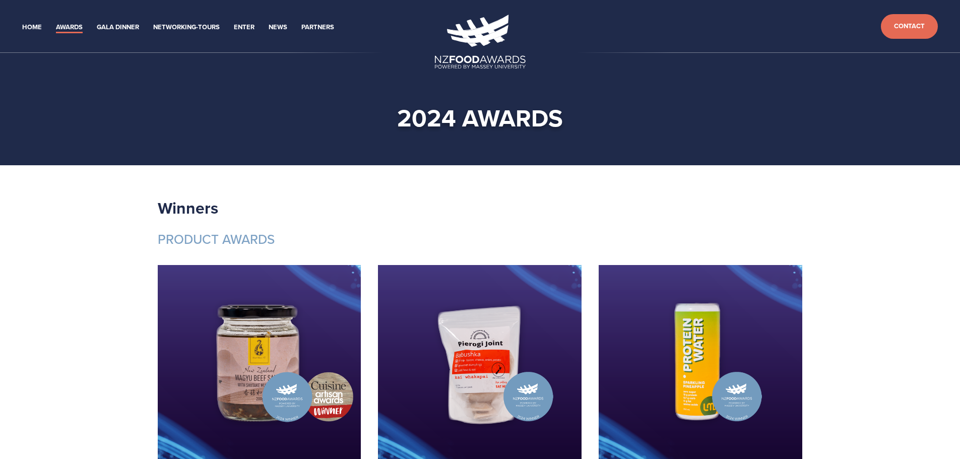 The width and height of the screenshot is (960, 459). Describe the element at coordinates (480, 239) in the screenshot. I see `h3: PRODUCT AWARDS` at that location.